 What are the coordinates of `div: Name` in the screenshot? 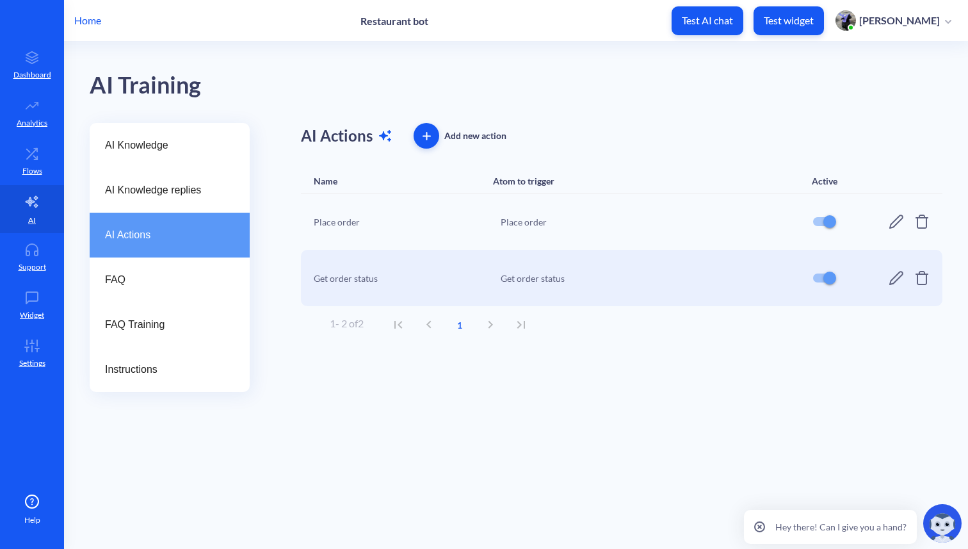 It's located at (325, 181).